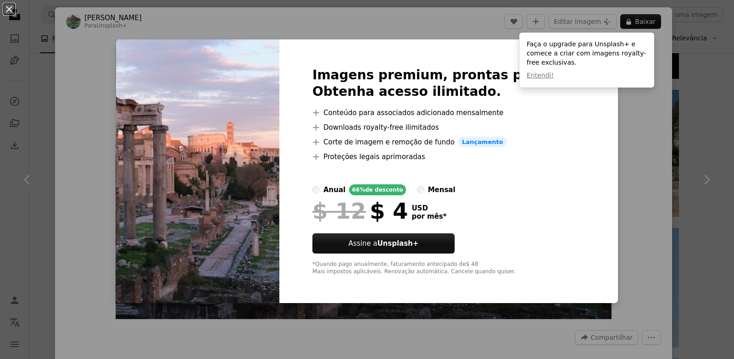  I want to click on button: Assine aUnsplash+, so click(384, 244).